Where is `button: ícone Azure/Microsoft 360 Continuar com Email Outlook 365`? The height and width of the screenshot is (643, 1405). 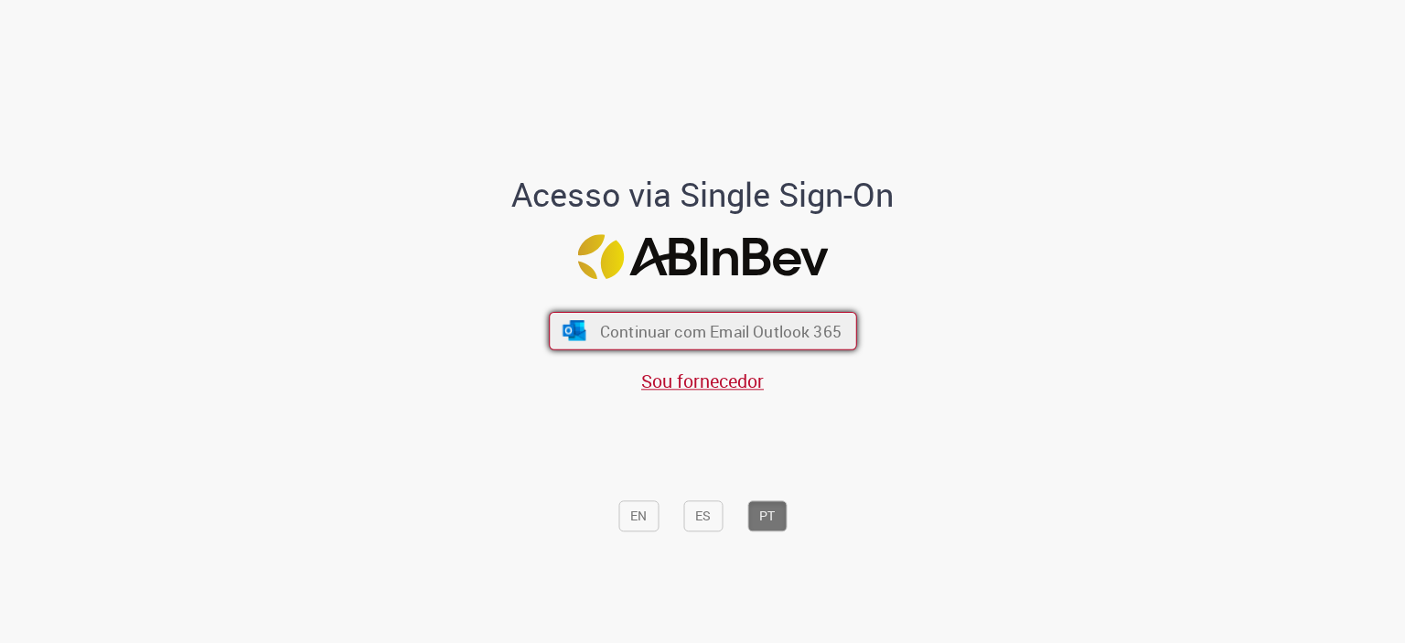 button: ícone Azure/Microsoft 360 Continuar com Email Outlook 365 is located at coordinates (702, 330).